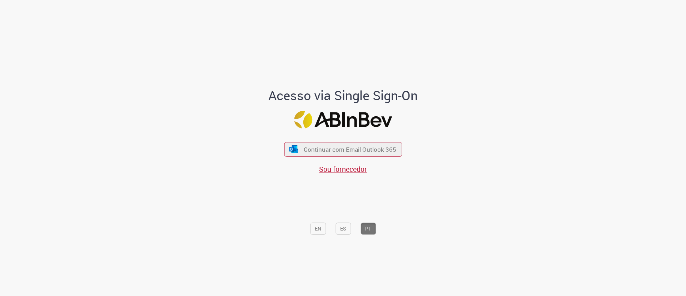  I want to click on button: ícone Azure/Microsoft 360 Continuar com Email Outlook 365, so click(343, 149).